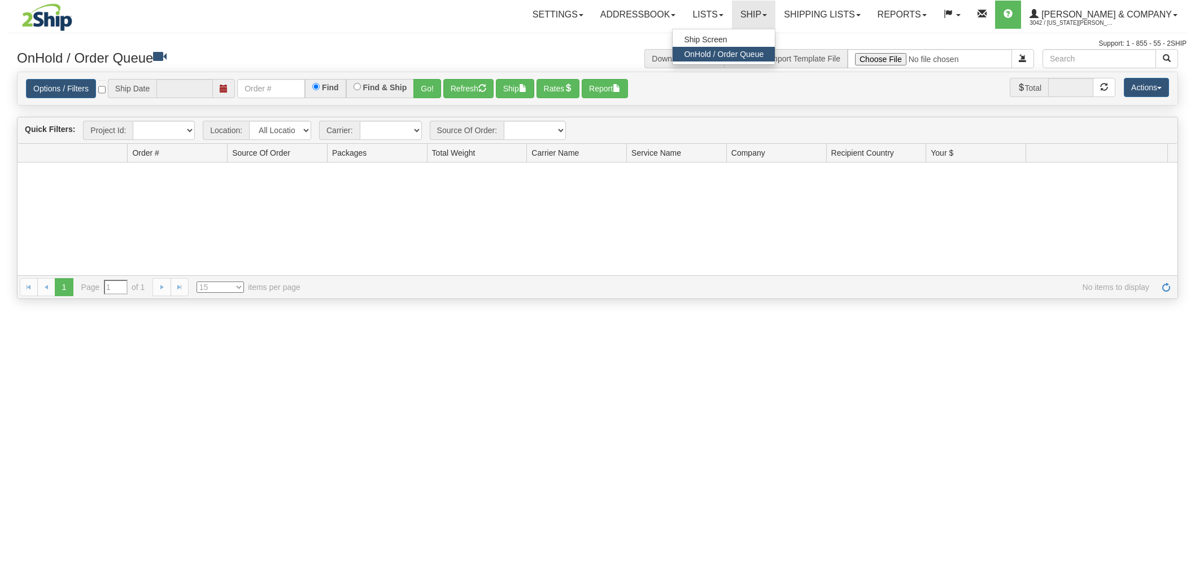 The image size is (1195, 576). What do you see at coordinates (723, 54) in the screenshot?
I see `span: OnHold / Order Queue` at bounding box center [723, 54].